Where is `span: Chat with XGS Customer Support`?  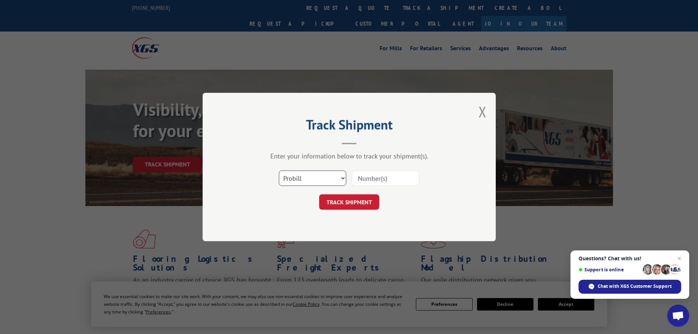 span: Chat with XGS Customer Support is located at coordinates (634, 286).